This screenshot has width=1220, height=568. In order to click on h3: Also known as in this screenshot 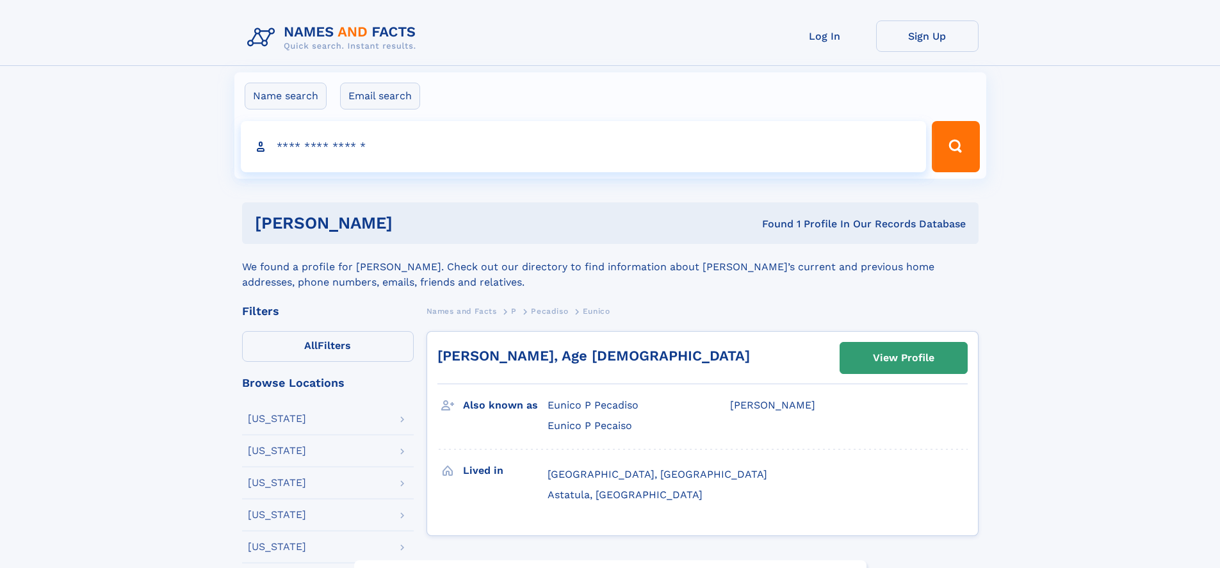, I will do `click(505, 406)`.